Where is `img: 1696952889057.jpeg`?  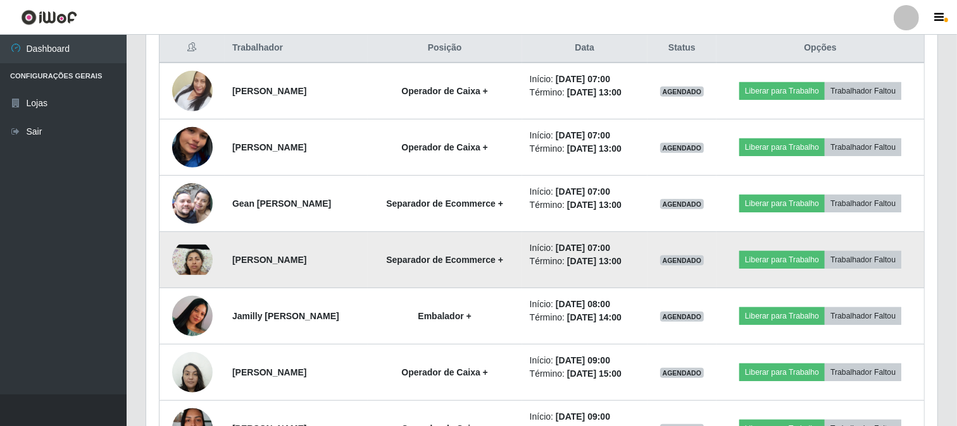 img: 1696952889057.jpeg is located at coordinates (192, 372).